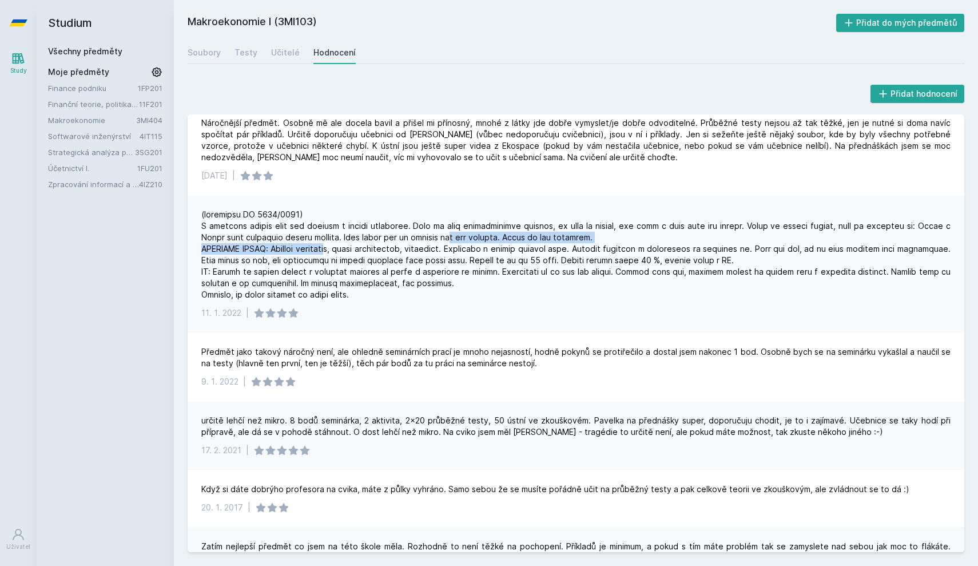  I want to click on a: Softwarové inženýrství, so click(94, 136).